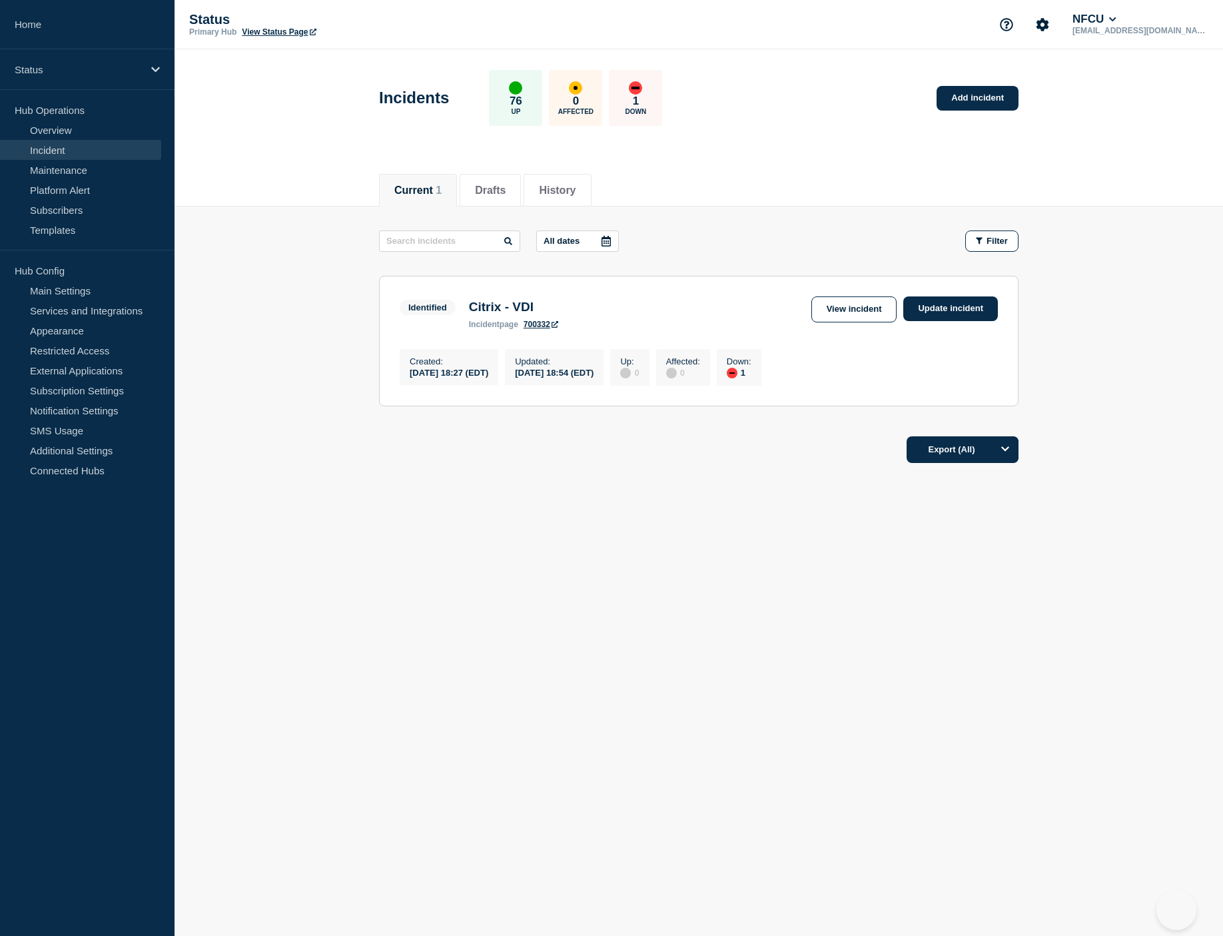 Image resolution: width=1223 pixels, height=936 pixels. I want to click on p: Affected, so click(575, 111).